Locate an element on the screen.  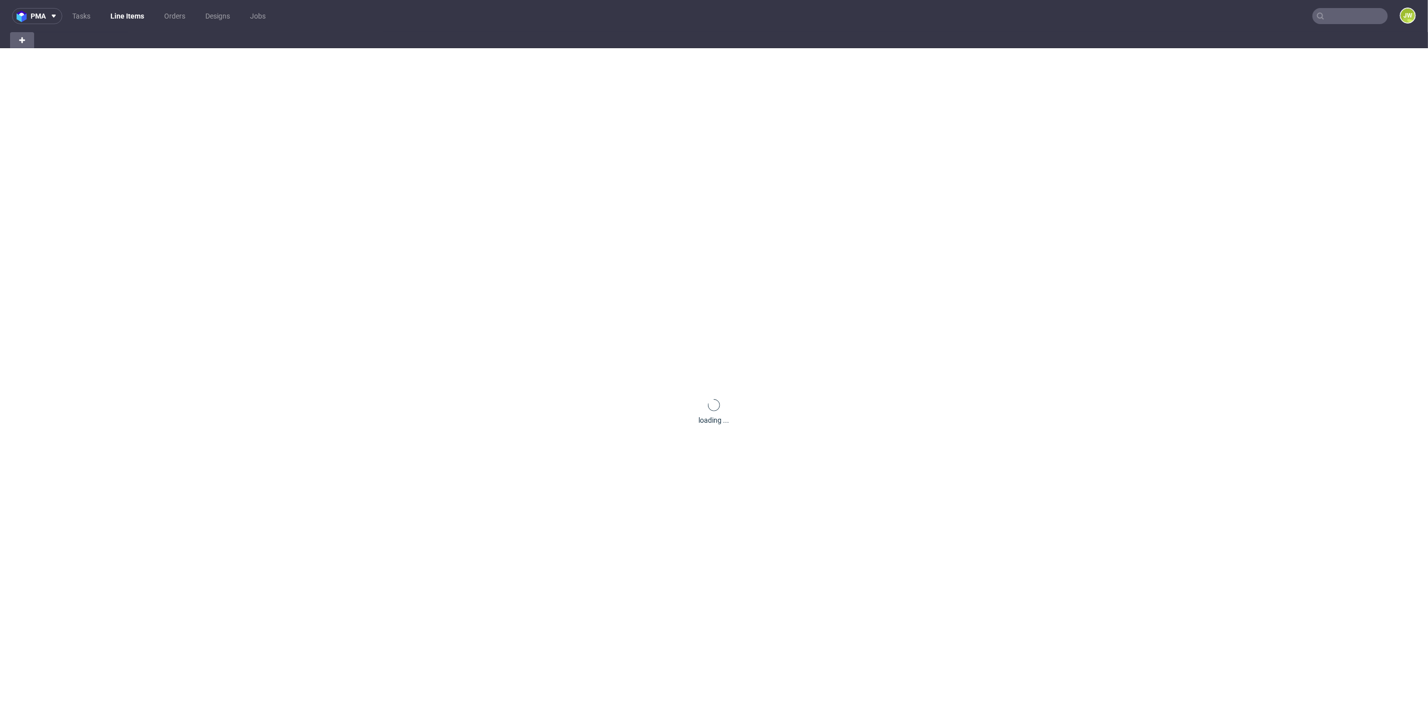
a: Tasks is located at coordinates (81, 16).